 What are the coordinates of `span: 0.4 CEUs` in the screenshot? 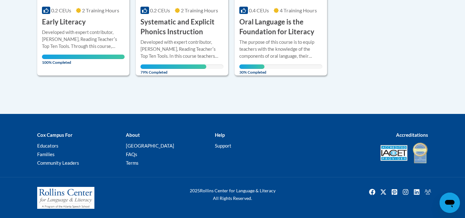 It's located at (259, 10).